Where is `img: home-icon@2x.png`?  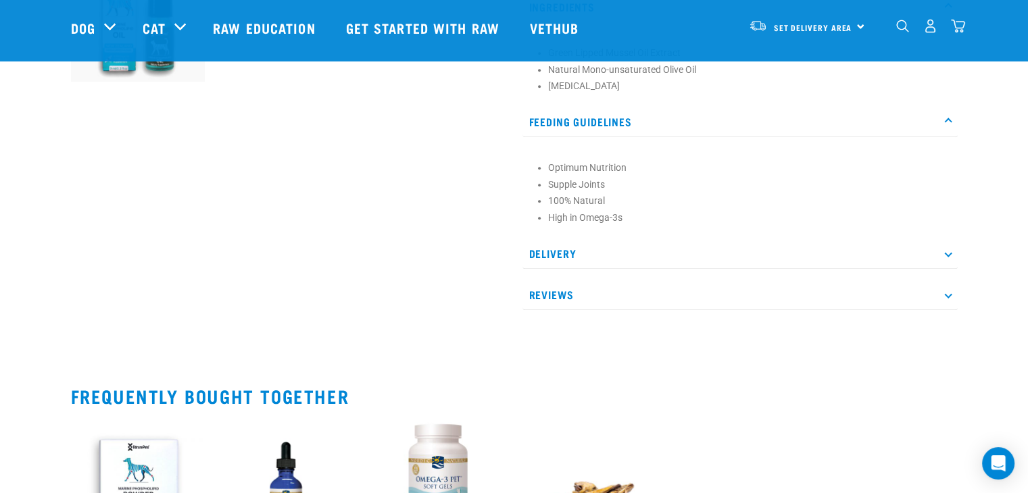
img: home-icon@2x.png is located at coordinates (958, 26).